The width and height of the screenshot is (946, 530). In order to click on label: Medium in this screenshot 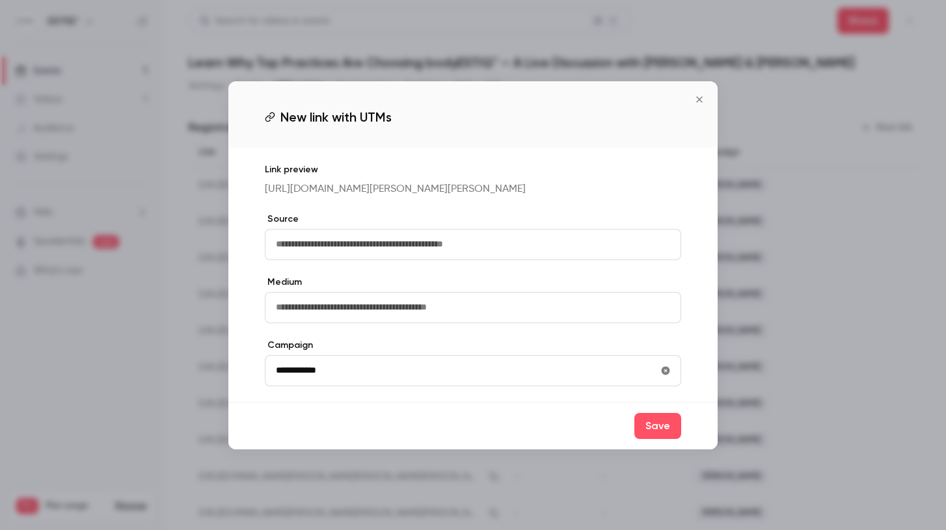, I will do `click(473, 282)`.